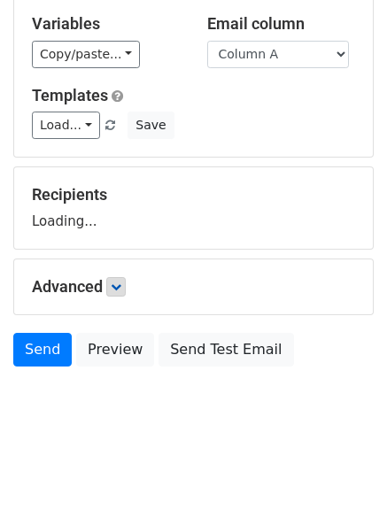 The width and height of the screenshot is (387, 517). I want to click on div: Loading..., so click(193, 208).